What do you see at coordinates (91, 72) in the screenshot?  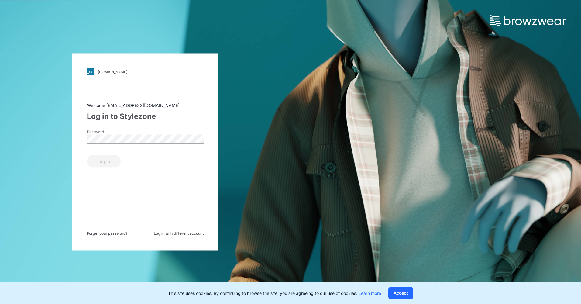 I see `img: svg+xml;base64,PHN2ZyB3aWR0aD0iMjgiIGhlaWdodD0iMjgiIHZpZXdCb3g9IjAgMCAyOCAyOCIgZmlsbD0ibm9uZSIgeG...` at bounding box center [91, 72].